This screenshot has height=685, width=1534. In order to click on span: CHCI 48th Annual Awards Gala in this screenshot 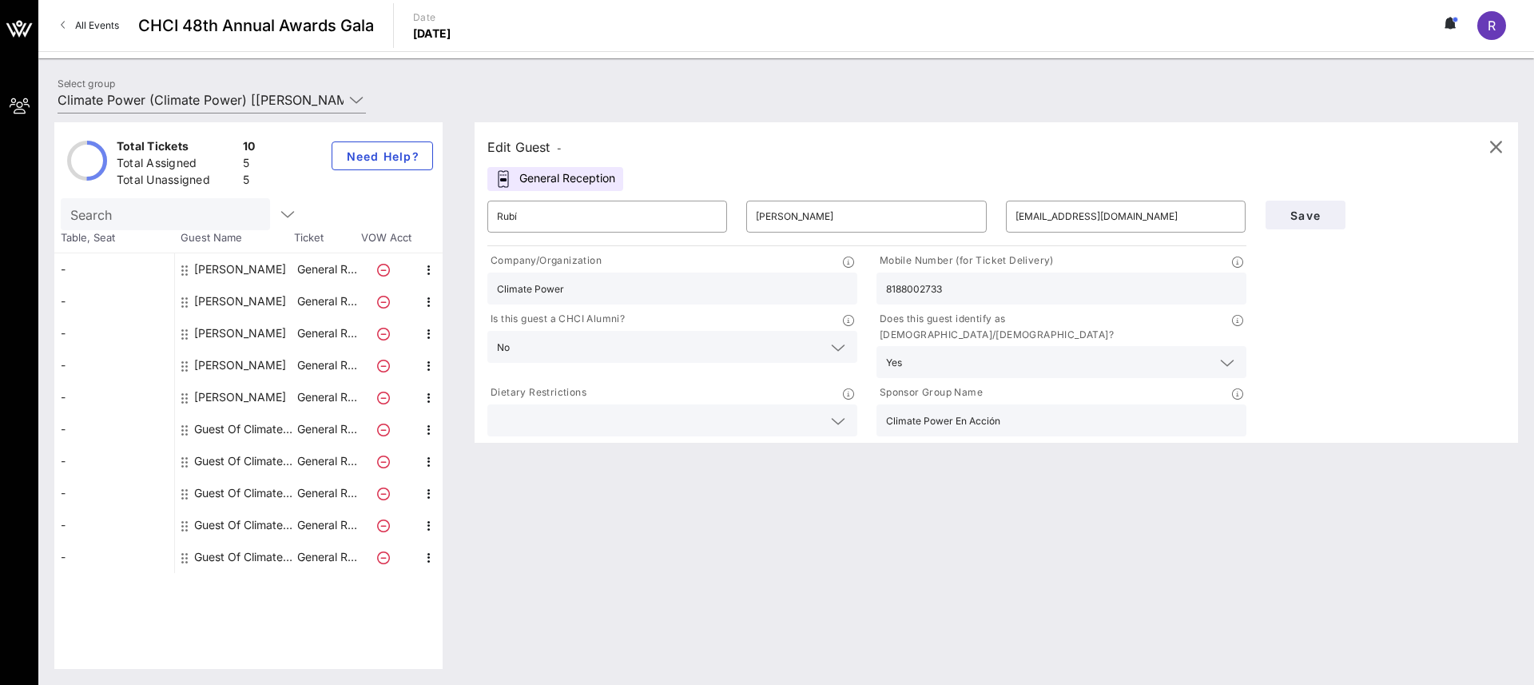, I will do `click(256, 26)`.